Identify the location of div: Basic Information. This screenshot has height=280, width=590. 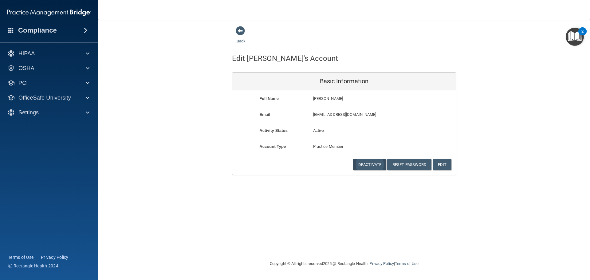
(344, 81).